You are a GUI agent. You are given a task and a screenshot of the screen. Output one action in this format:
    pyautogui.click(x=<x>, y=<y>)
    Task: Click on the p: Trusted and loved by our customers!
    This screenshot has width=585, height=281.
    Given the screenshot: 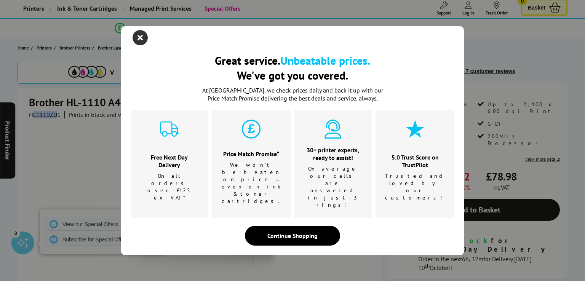 What is the action you would take?
    pyautogui.click(x=415, y=187)
    